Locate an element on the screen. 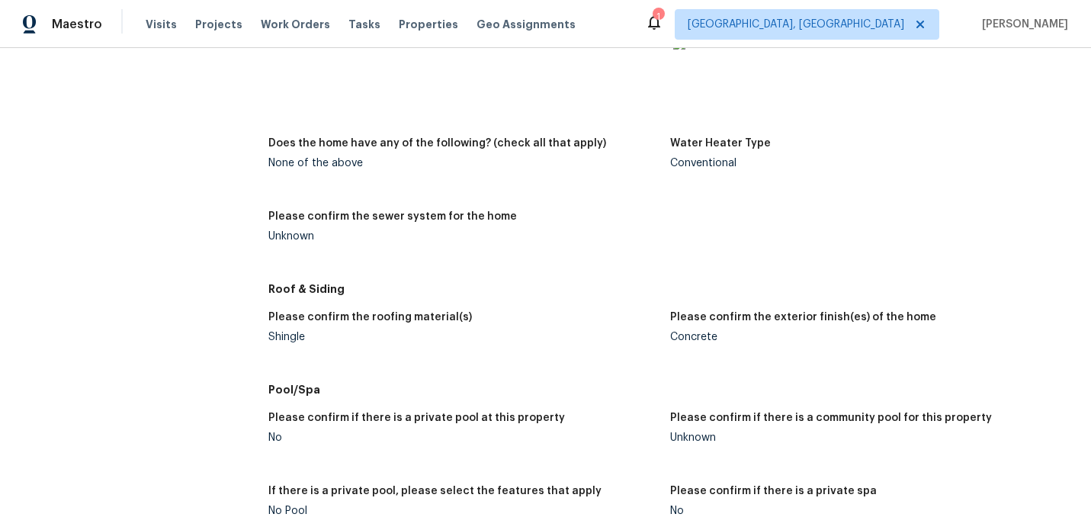 This screenshot has height=530, width=1091. h5: Please confirm the roofing material(s) is located at coordinates (370, 317).